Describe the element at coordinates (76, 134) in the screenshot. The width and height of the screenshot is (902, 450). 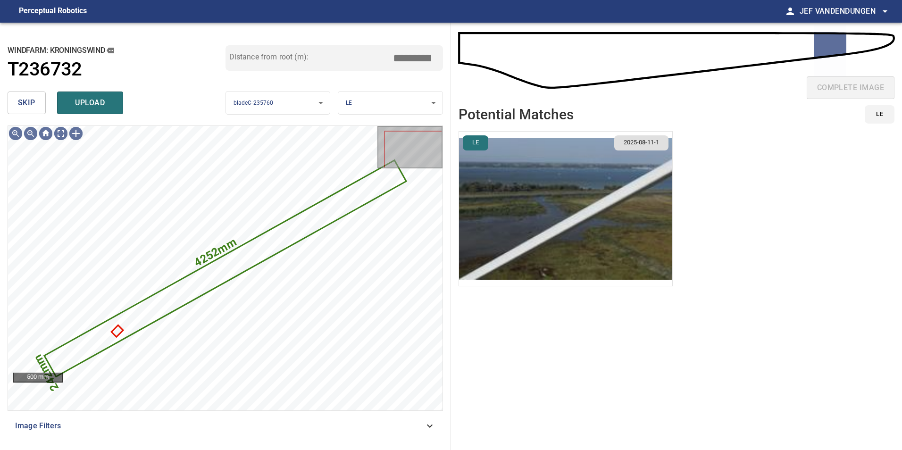
I see `img: Toggle selection` at that location.